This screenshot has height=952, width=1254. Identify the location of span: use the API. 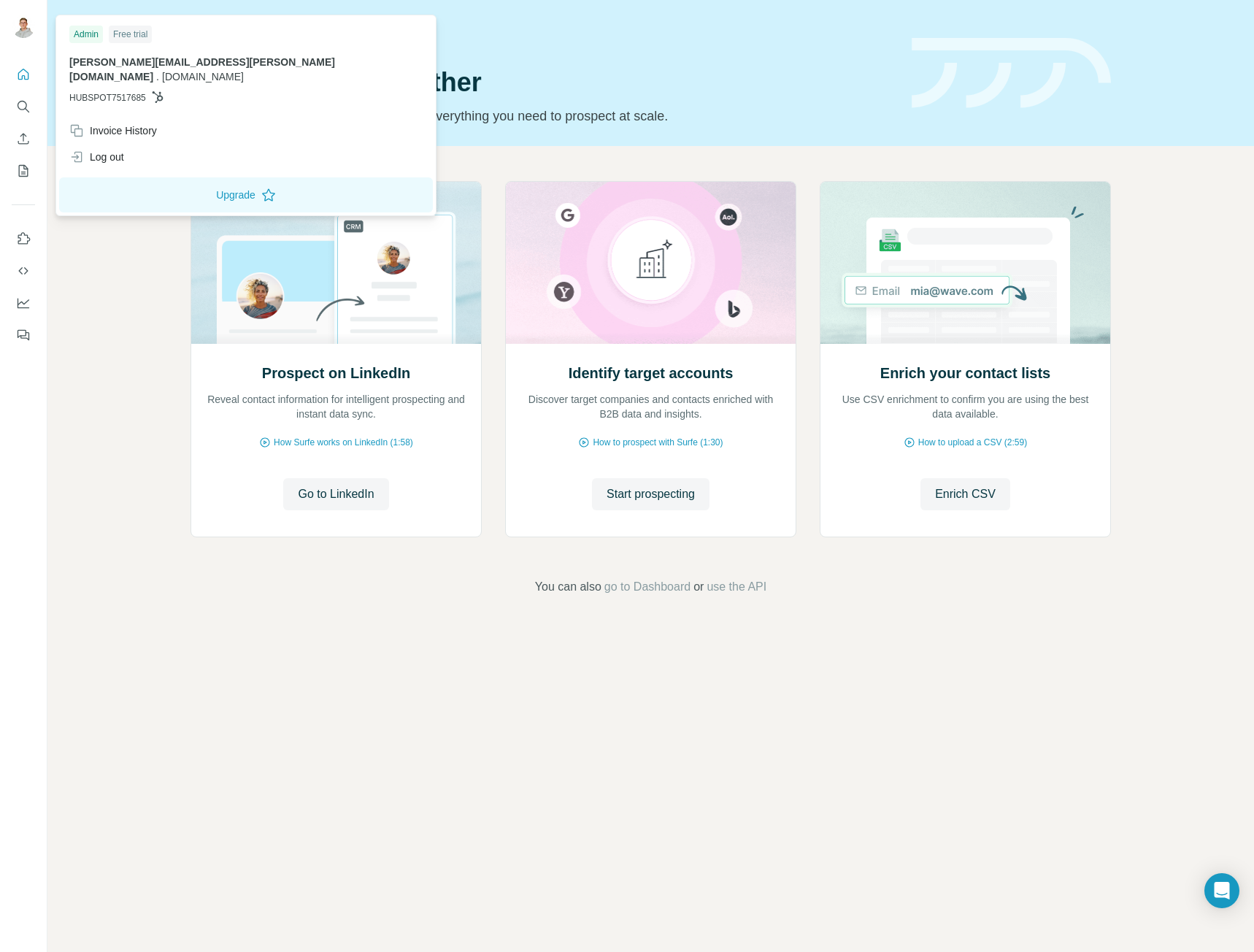
(737, 587).